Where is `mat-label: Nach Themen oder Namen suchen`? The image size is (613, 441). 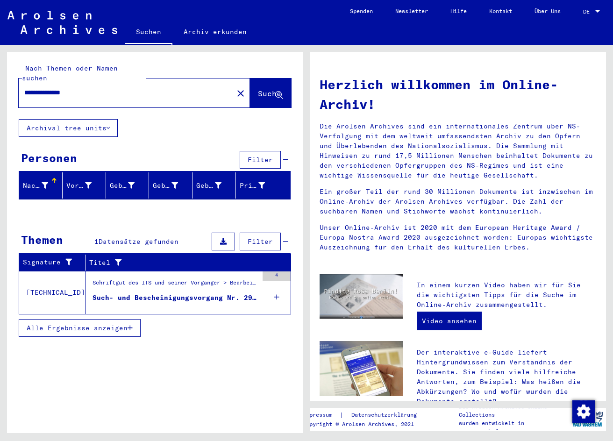 mat-label: Nach Themen oder Namen suchen is located at coordinates (70, 73).